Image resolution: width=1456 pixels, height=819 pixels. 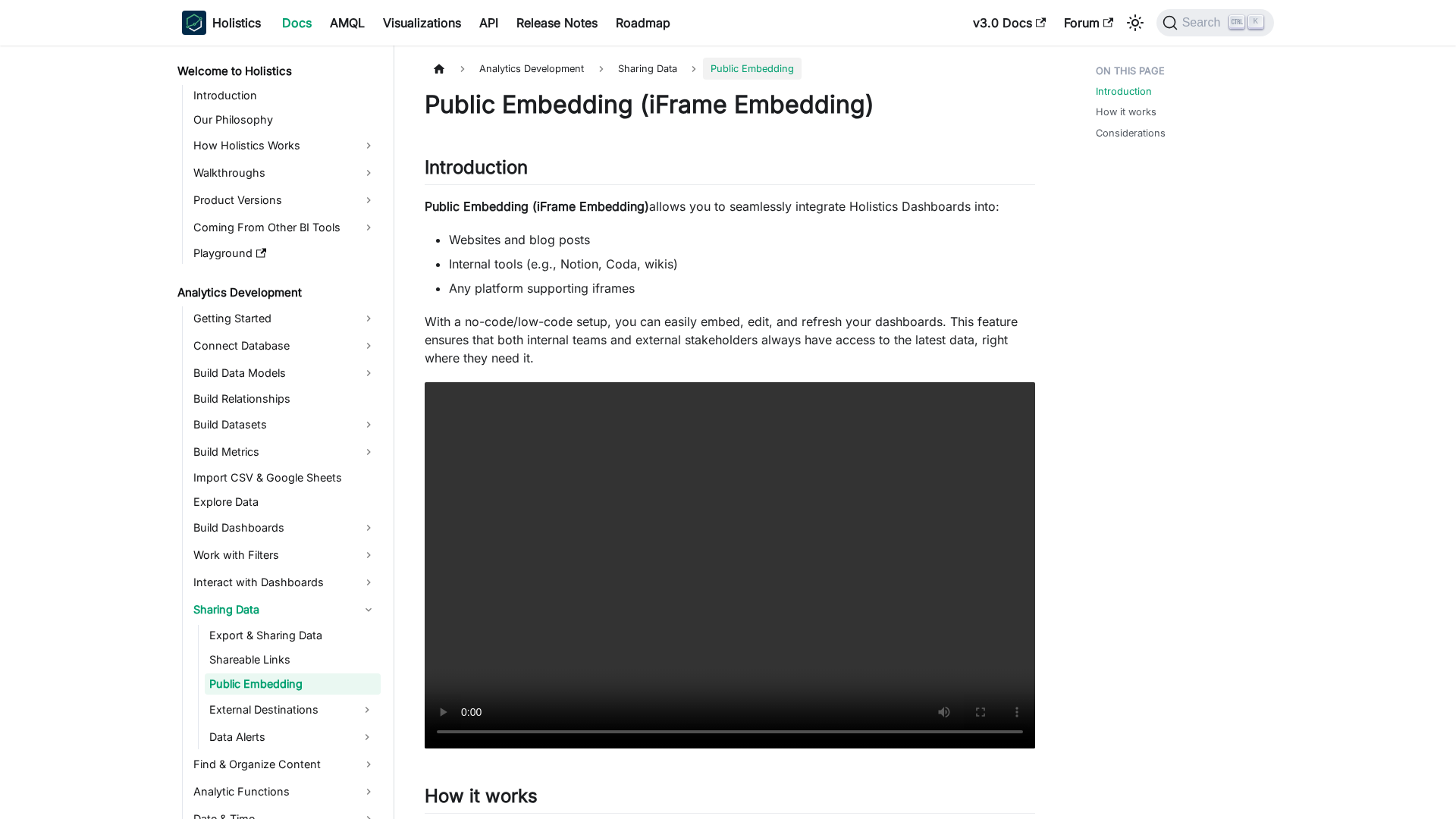 What do you see at coordinates (293, 660) in the screenshot?
I see `a: Shareable Links` at bounding box center [293, 660].